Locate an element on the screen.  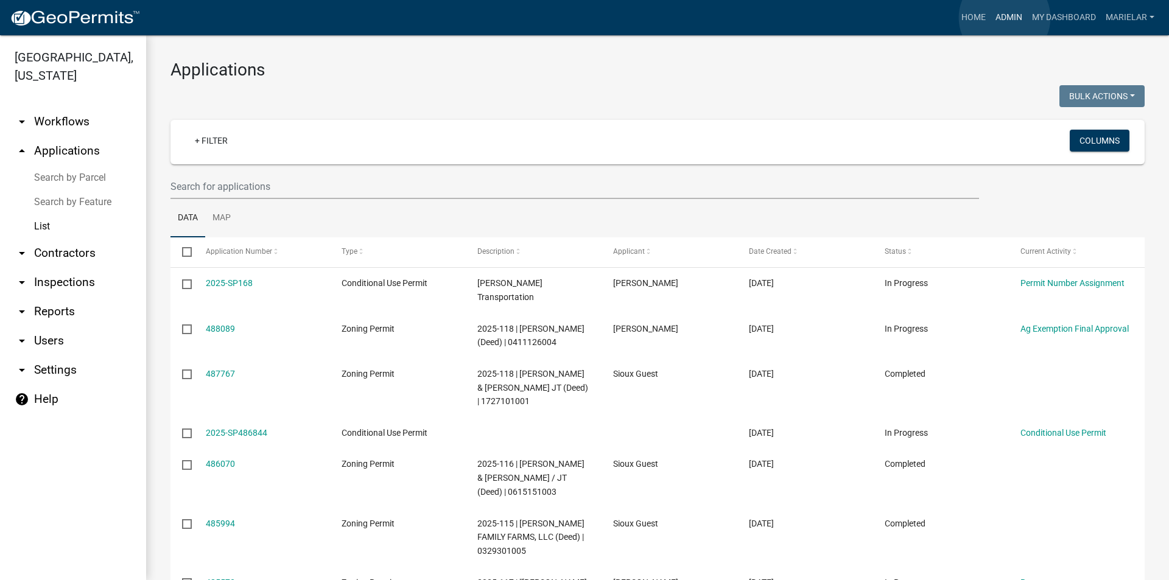
a: Conditional Use Permit is located at coordinates (1063, 433).